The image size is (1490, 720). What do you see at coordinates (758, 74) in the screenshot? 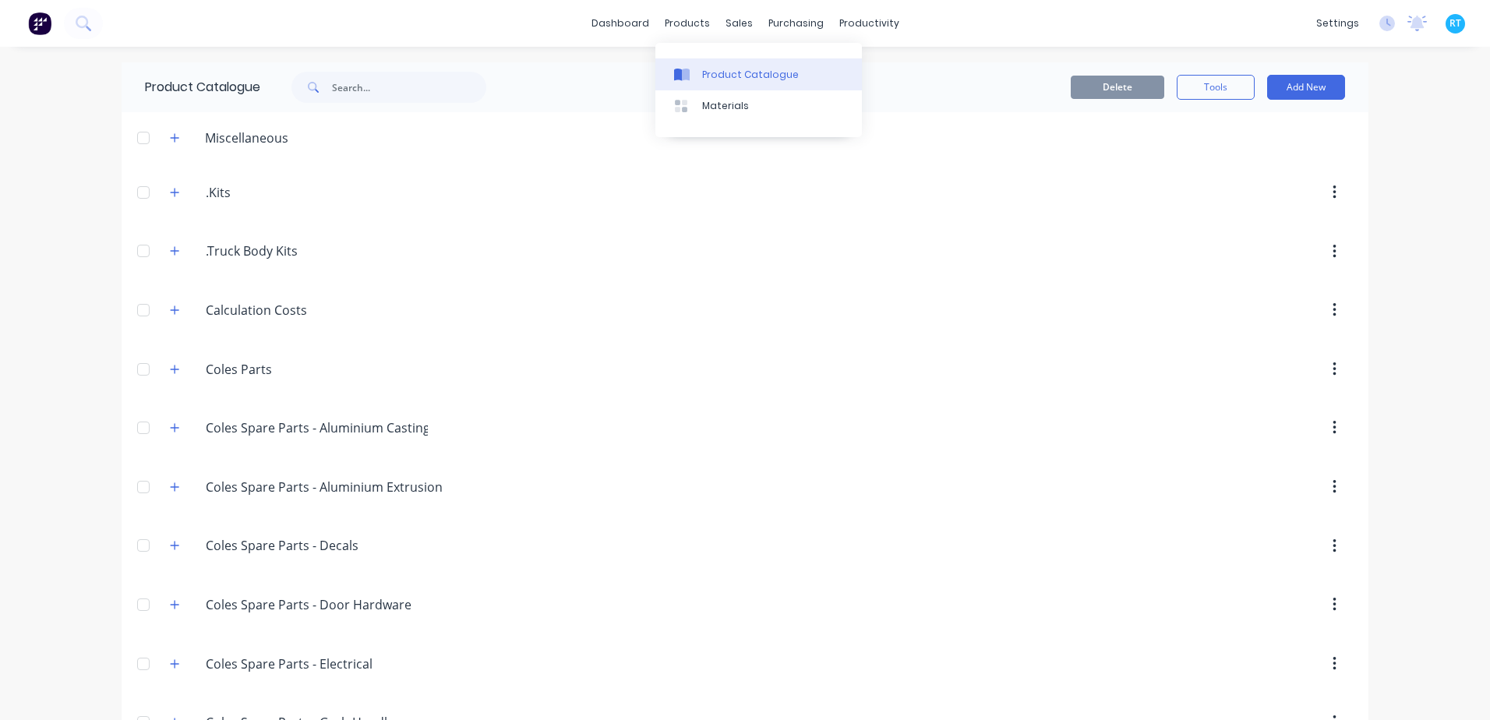
I see `a: Product Catalogue` at bounding box center [758, 74].